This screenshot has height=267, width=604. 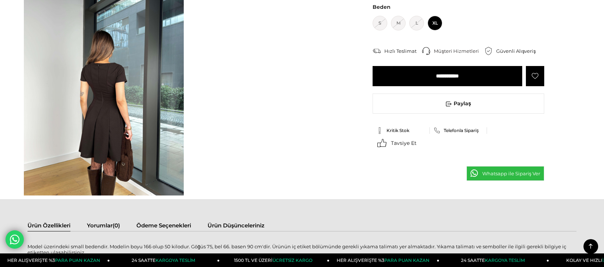 I want to click on span: Telefonla Sipariş, so click(x=461, y=130).